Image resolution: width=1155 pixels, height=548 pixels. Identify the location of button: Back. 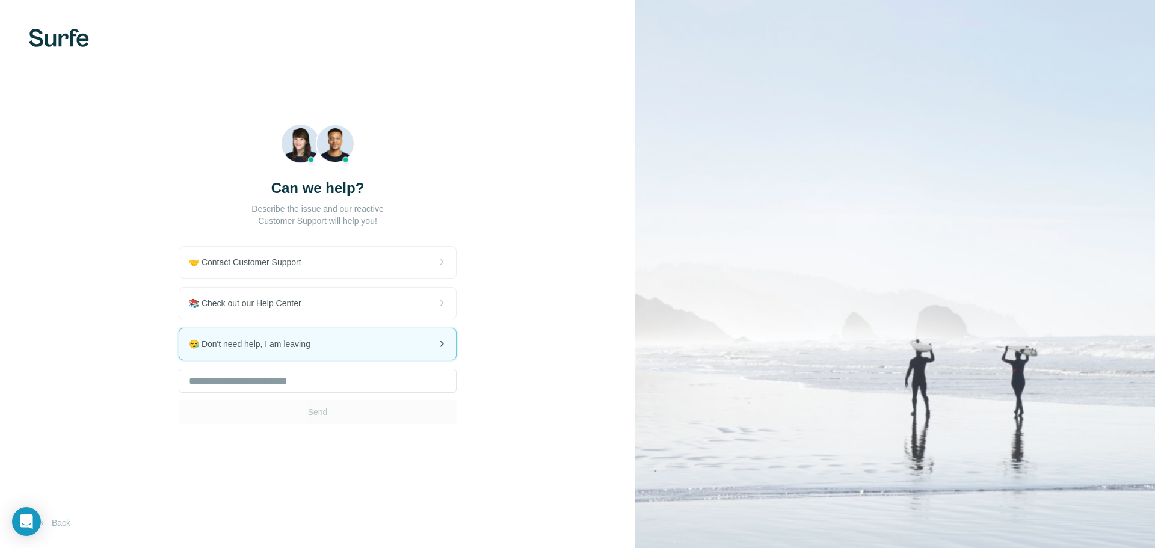
(54, 523).